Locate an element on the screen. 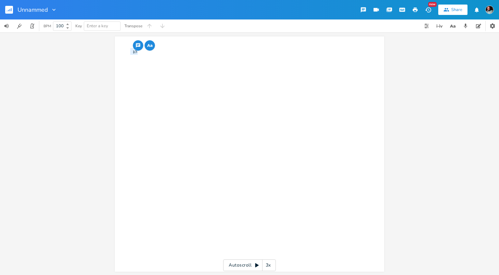 Image resolution: width=499 pixels, height=275 pixels. div: Autoscroll is located at coordinates (250, 266).